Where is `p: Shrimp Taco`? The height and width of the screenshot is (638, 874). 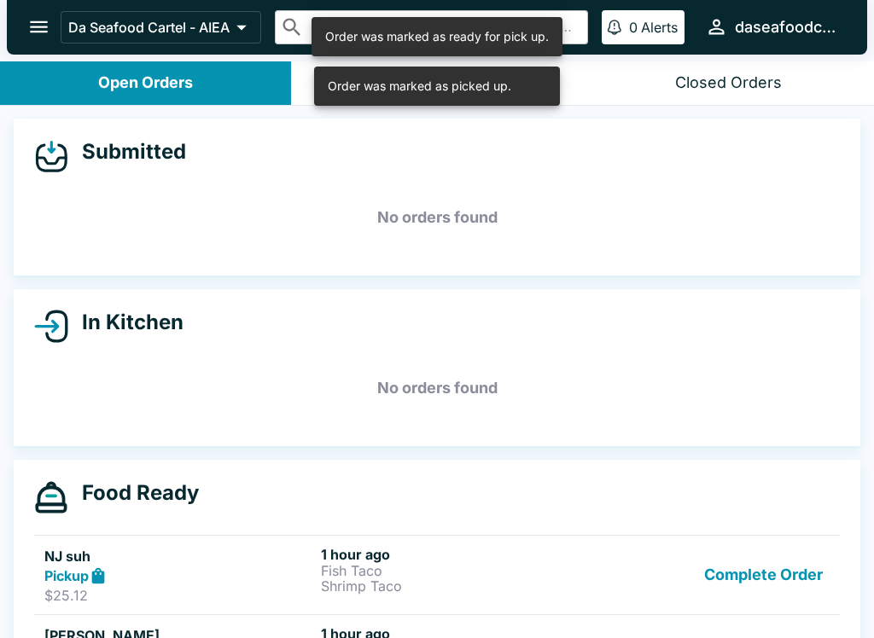
p: Shrimp Taco is located at coordinates (456, 586).